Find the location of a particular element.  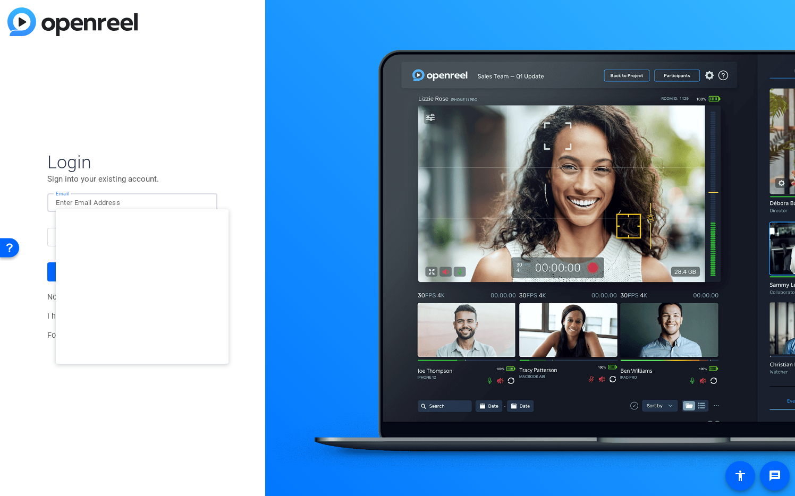

img: blue-gradient.svg is located at coordinates (72, 22).